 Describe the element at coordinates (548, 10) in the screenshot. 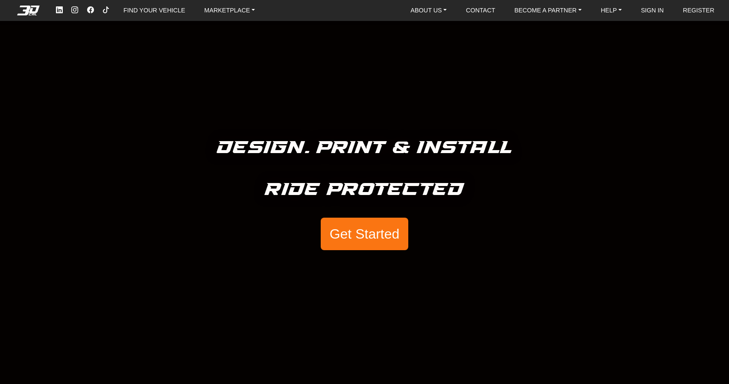

I see `a: BECOME A PARTNER` at that location.